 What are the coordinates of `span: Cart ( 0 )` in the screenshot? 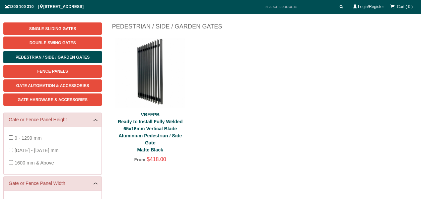 It's located at (404, 7).